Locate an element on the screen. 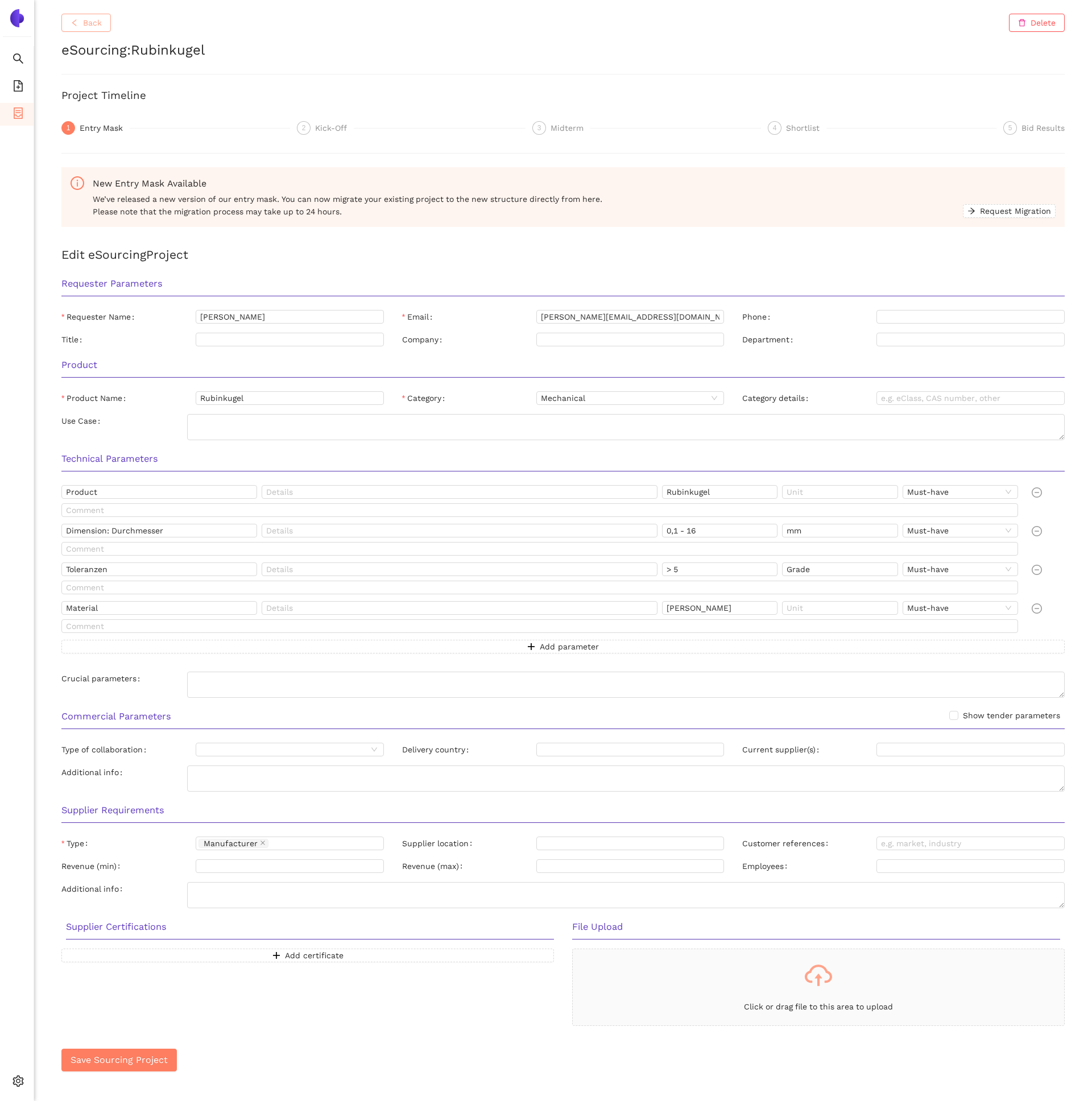  span: 5 is located at coordinates (1010, 128).